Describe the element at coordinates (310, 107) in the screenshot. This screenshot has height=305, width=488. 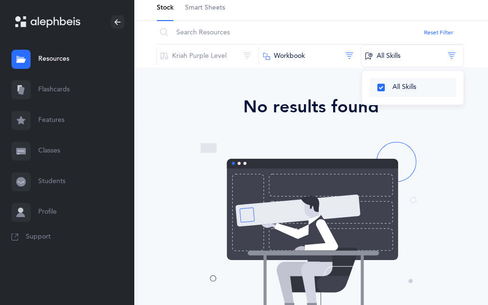
I see `div: No results found` at that location.